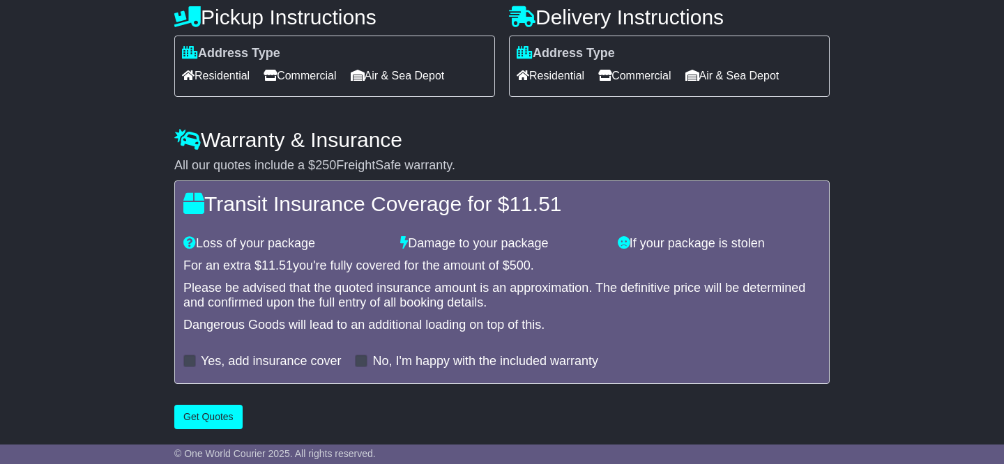 This screenshot has width=1004, height=464. I want to click on h4: Pickup Instructions, so click(335, 17).